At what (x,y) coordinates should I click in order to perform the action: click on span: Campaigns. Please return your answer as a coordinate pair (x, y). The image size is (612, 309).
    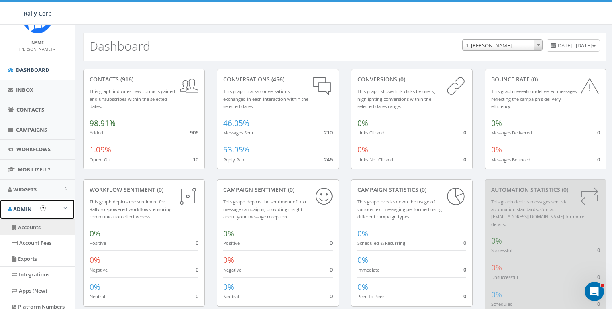
    Looking at the image, I should click on (31, 130).